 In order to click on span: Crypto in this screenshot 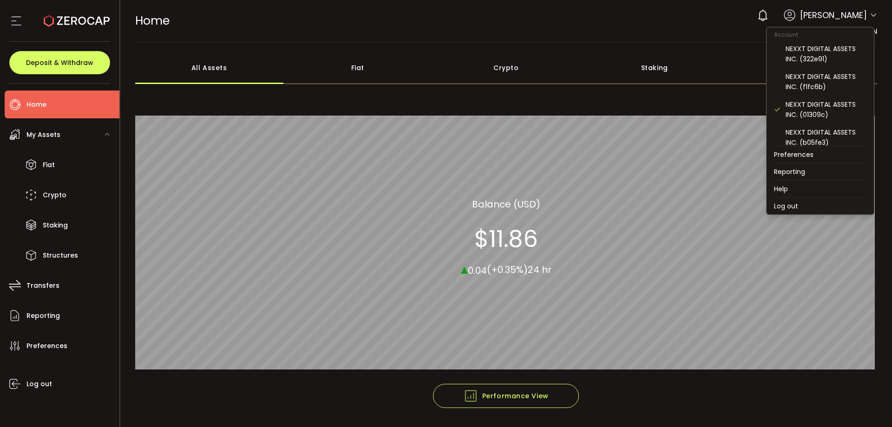, I will do `click(54, 195)`.